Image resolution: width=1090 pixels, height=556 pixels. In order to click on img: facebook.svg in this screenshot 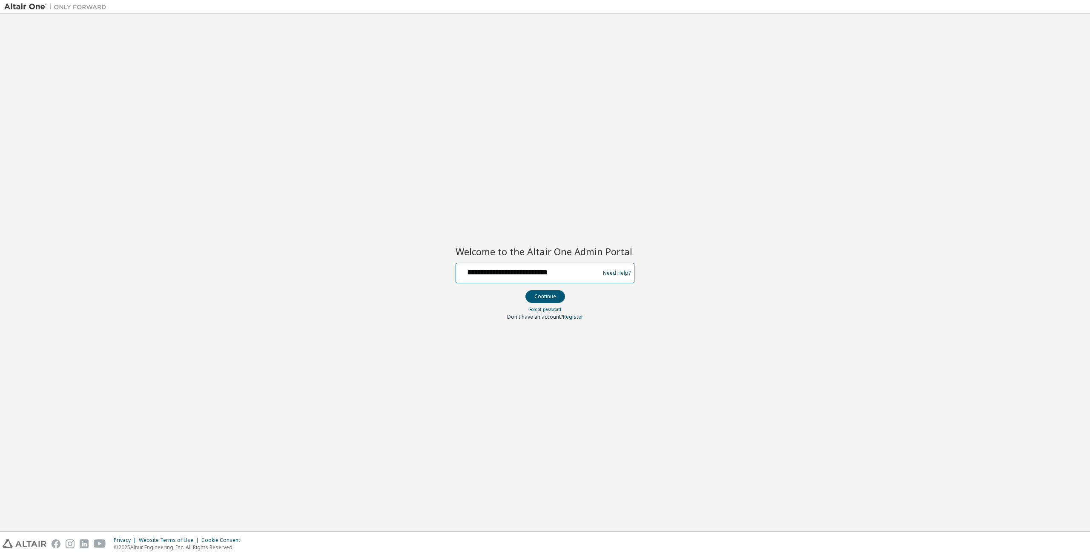, I will do `click(56, 543)`.